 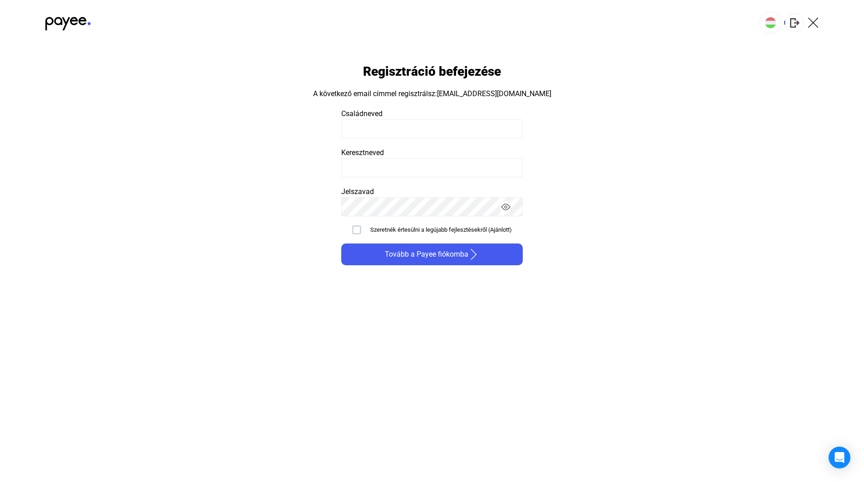 I want to click on img: HU, so click(x=771, y=23).